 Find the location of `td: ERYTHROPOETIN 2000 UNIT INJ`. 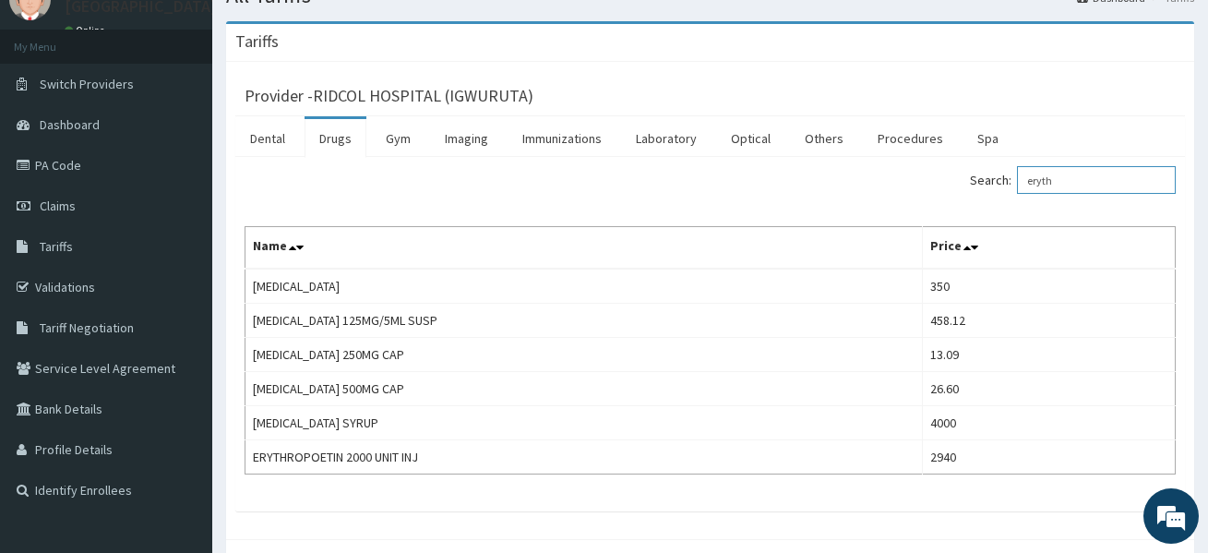

td: ERYTHROPOETIN 2000 UNIT INJ is located at coordinates (584, 457).